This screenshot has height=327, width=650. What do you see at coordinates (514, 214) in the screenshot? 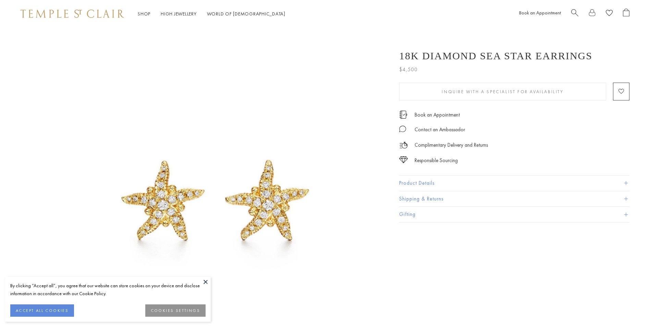
I see `button: Gifting` at bounding box center [514, 214].